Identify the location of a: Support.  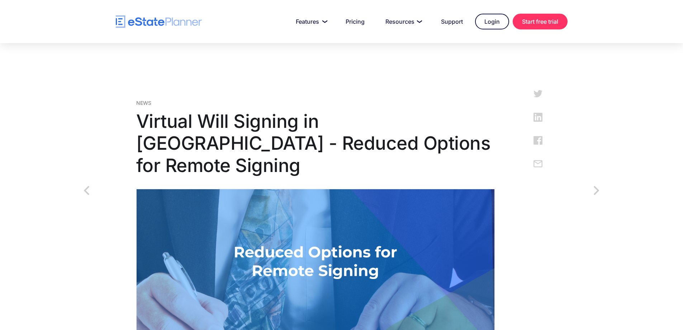
(452, 22).